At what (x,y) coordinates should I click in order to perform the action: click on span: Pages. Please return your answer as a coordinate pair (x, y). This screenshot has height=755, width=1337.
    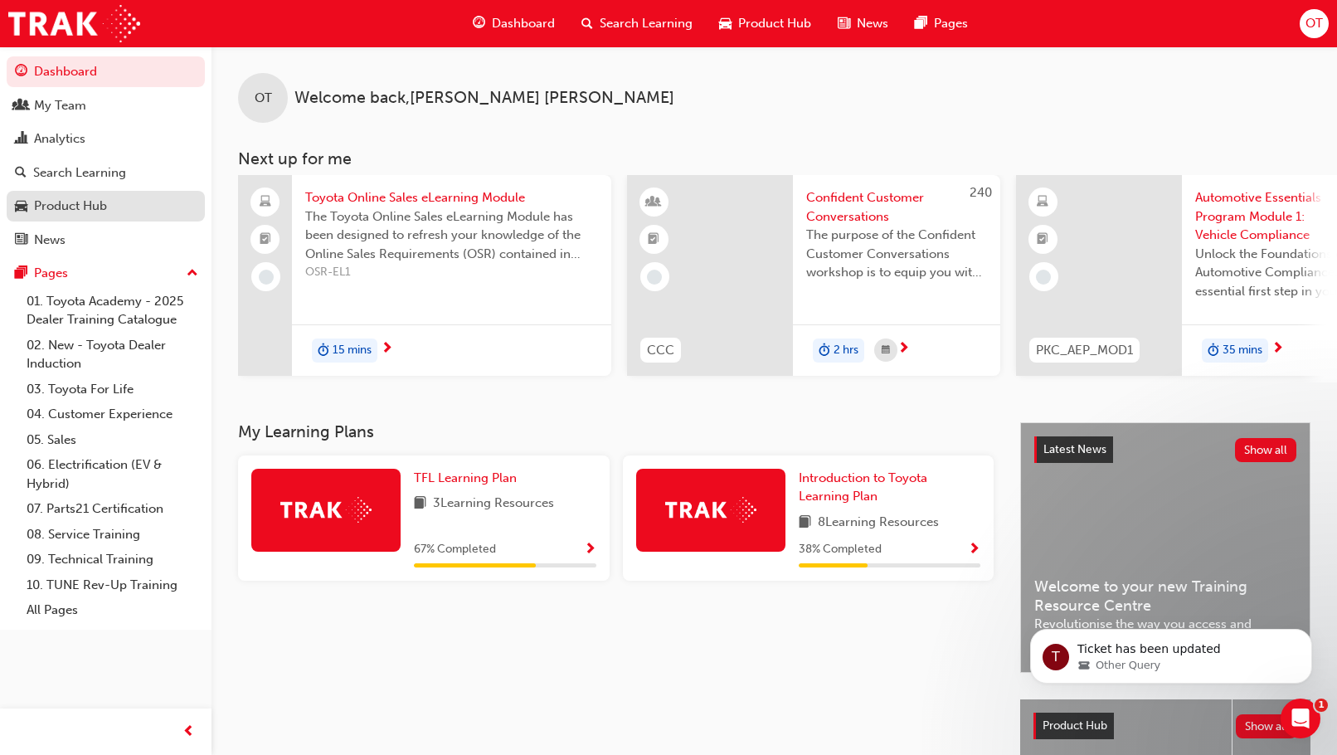
    Looking at the image, I should click on (950, 23).